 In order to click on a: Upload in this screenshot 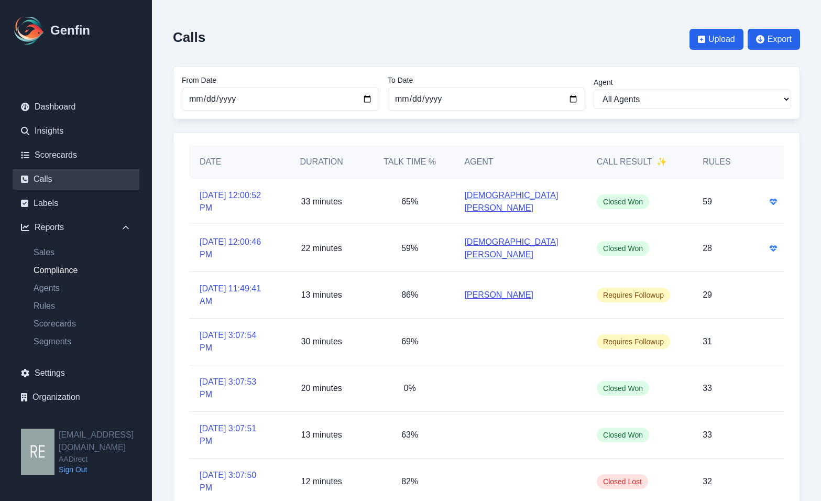, I will do `click(716, 39)`.